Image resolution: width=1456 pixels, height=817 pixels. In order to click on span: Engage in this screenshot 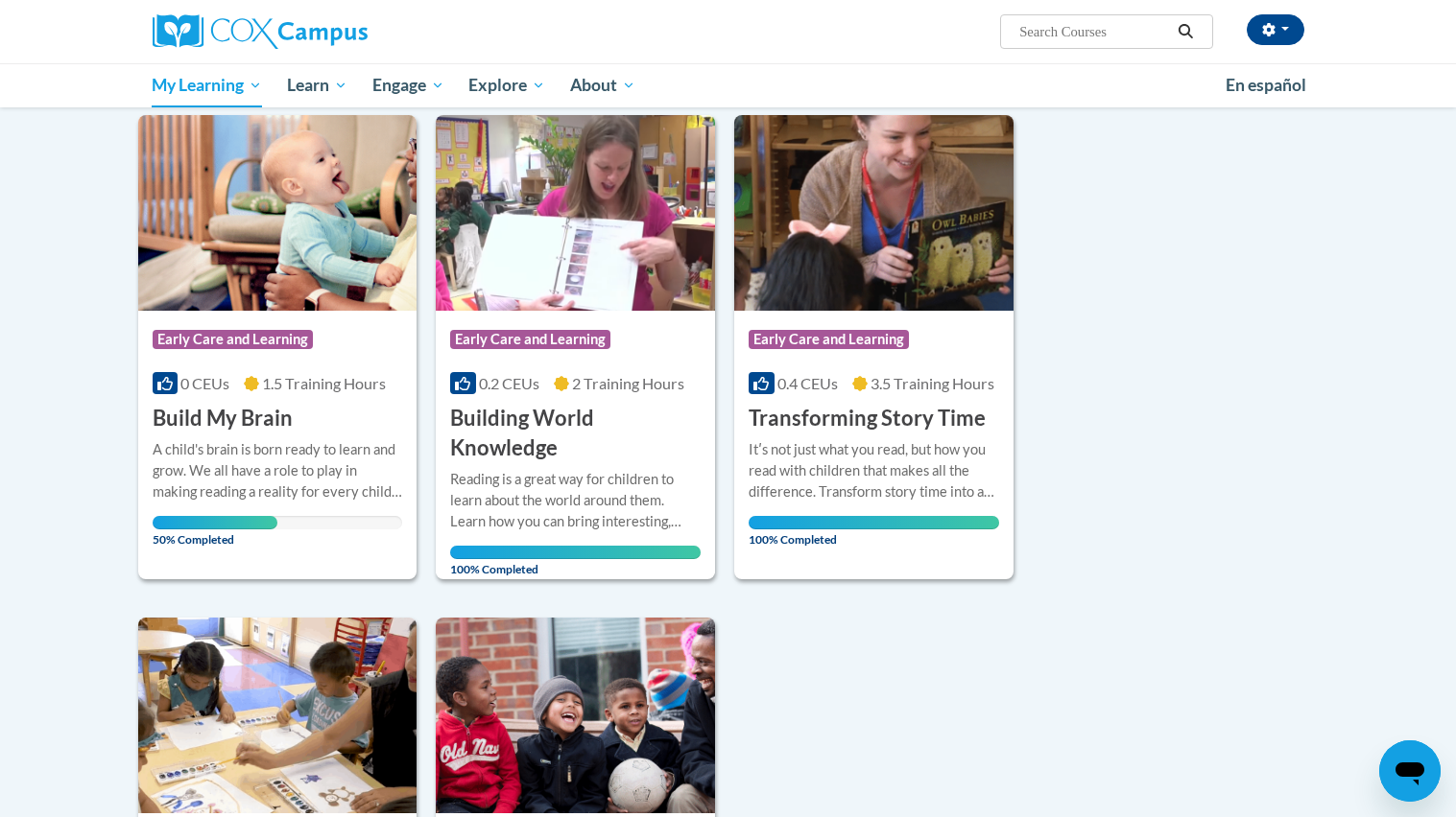, I will do `click(408, 85)`.